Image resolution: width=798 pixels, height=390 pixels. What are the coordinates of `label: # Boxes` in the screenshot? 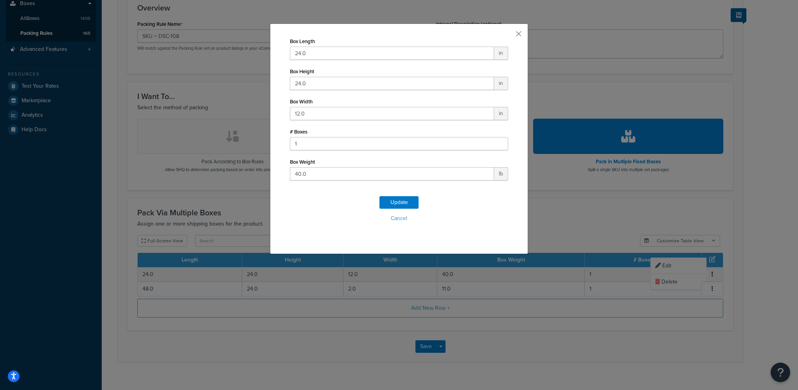 It's located at (298, 131).